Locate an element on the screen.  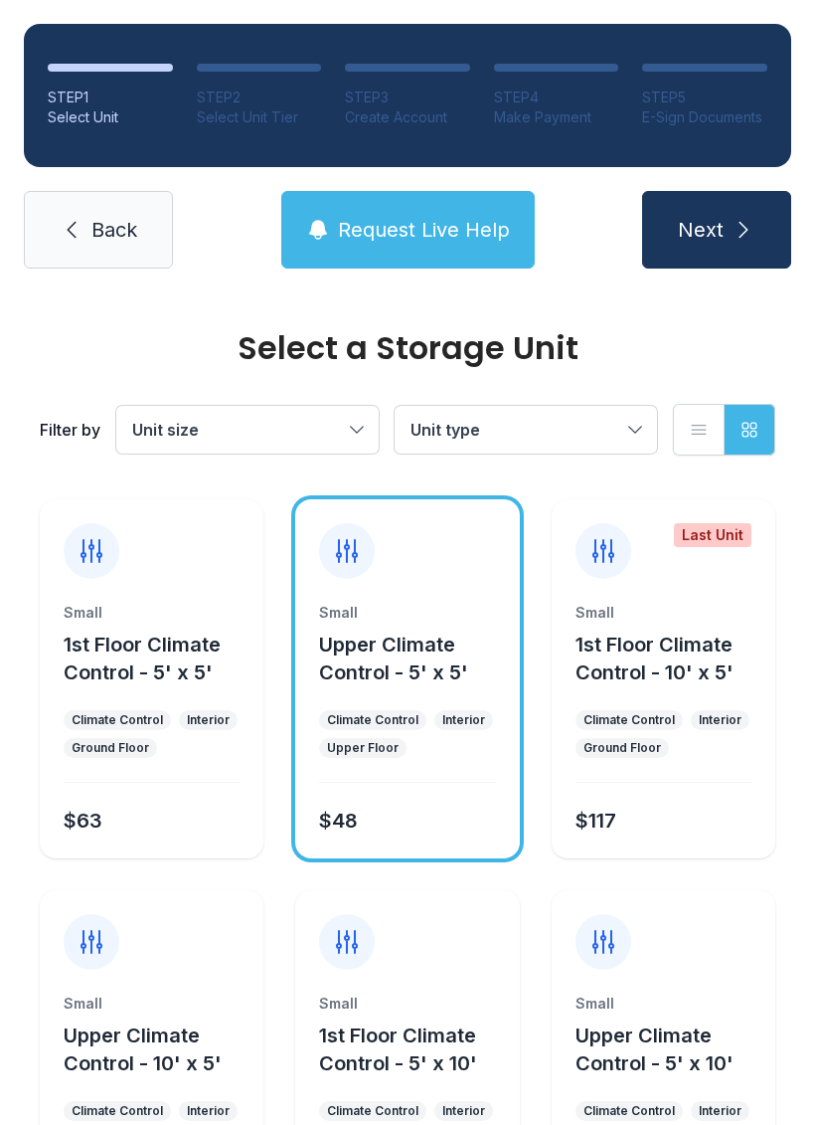
span: 1st Floor Climate Control - 5' x 5' is located at coordinates (142, 658).